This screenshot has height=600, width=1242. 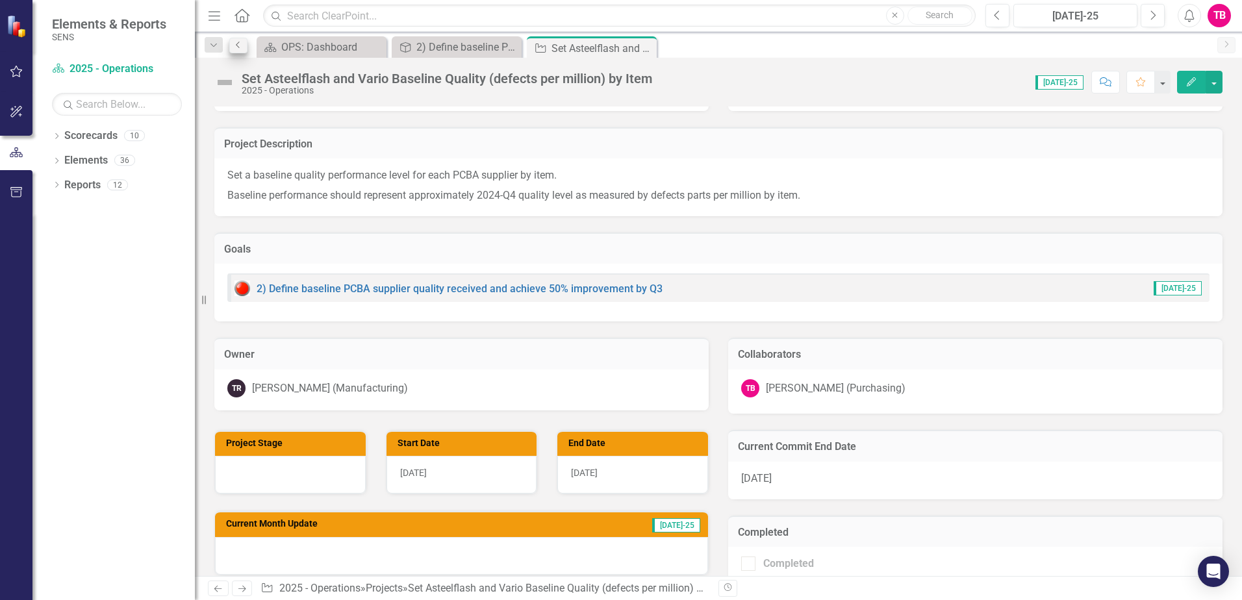 I want to click on input: Search ClearPoint..., so click(x=619, y=16).